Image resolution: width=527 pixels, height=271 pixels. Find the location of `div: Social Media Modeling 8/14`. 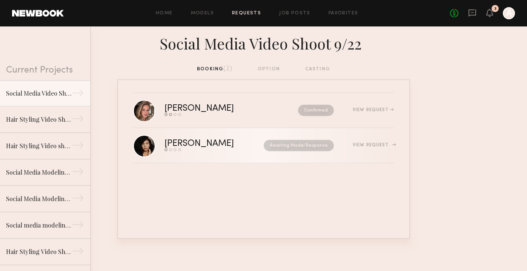

div: Social Media Modeling 8/14 is located at coordinates (39, 199).